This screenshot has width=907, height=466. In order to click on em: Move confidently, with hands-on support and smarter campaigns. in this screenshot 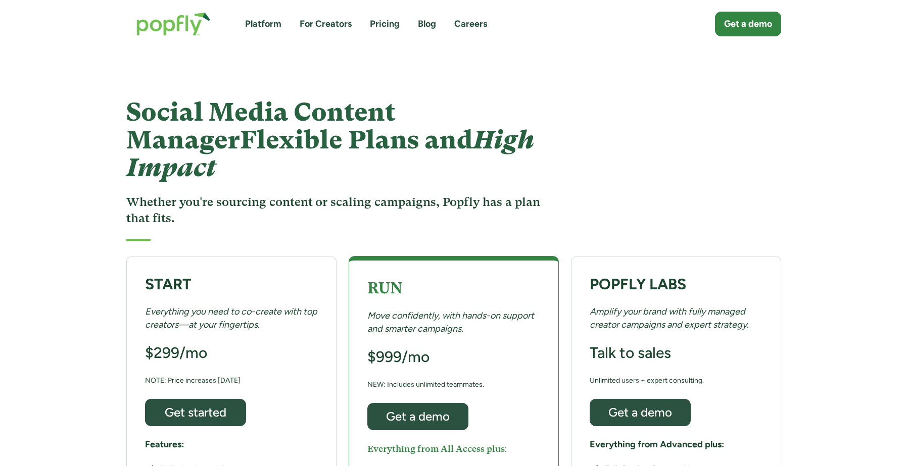, I will do `click(451, 322)`.